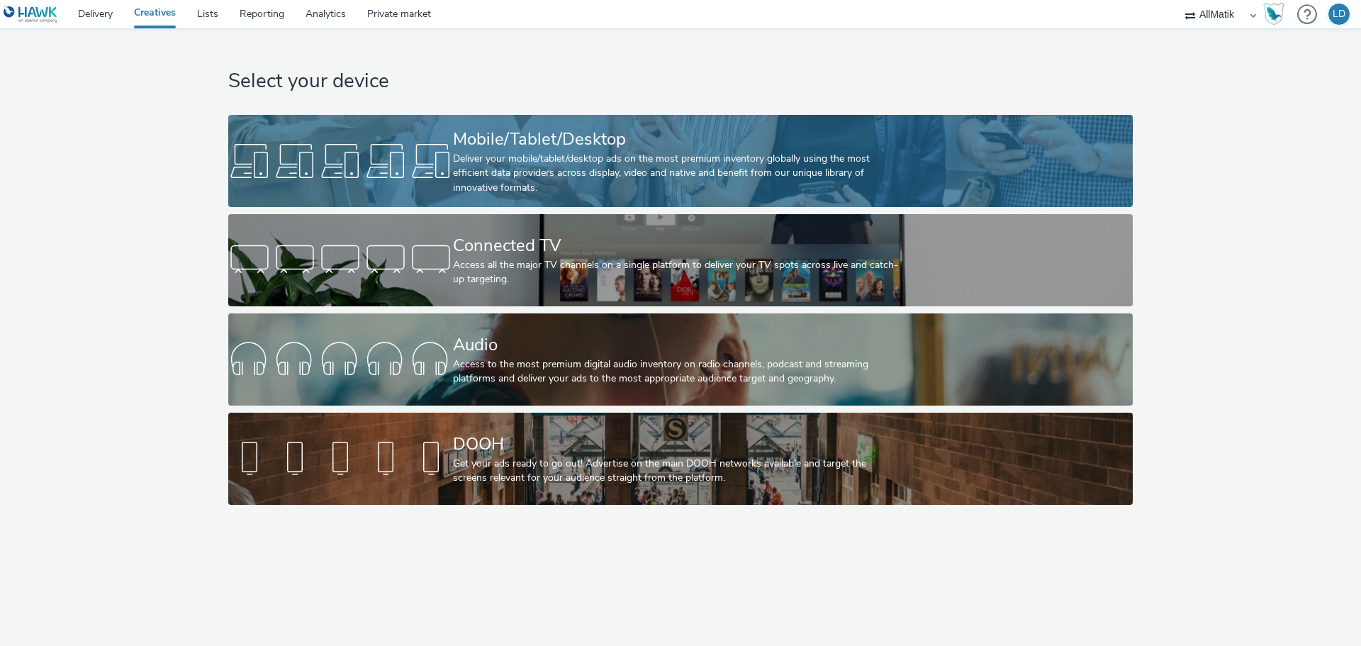 The image size is (1361, 646). Describe the element at coordinates (678, 444) in the screenshot. I see `div: DOOH` at that location.